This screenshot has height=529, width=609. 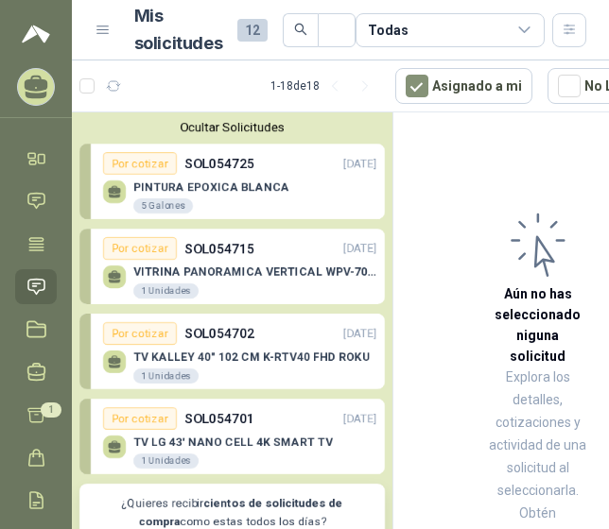 I want to click on p: PINTURA EPOXICA BLANCA, so click(x=211, y=187).